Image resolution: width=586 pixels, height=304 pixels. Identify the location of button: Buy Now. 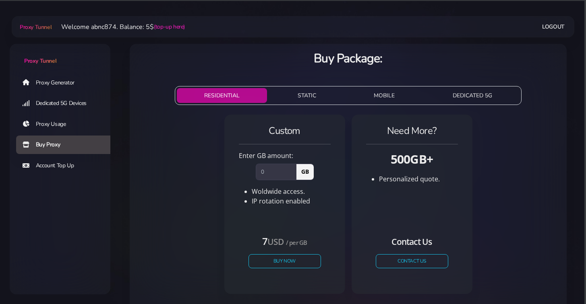
(285, 261).